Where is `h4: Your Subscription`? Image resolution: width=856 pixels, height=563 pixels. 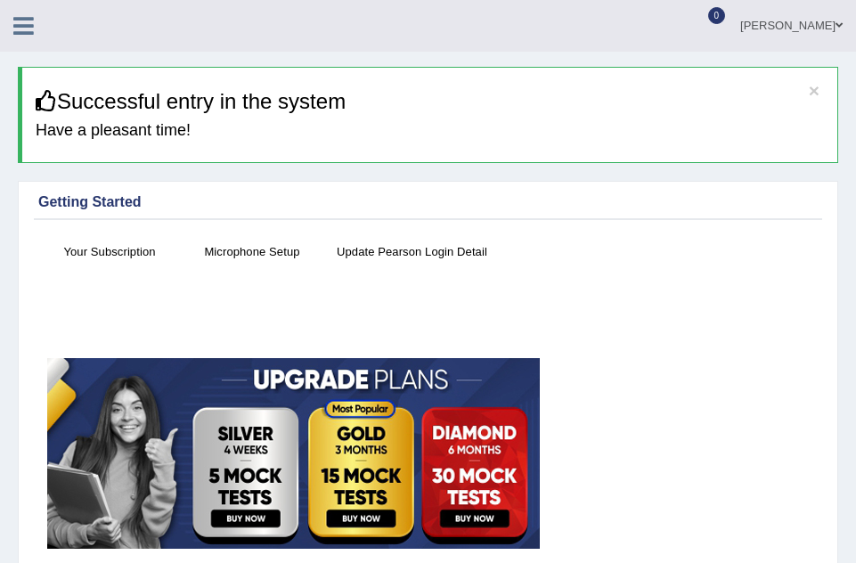 h4: Your Subscription is located at coordinates (110, 251).